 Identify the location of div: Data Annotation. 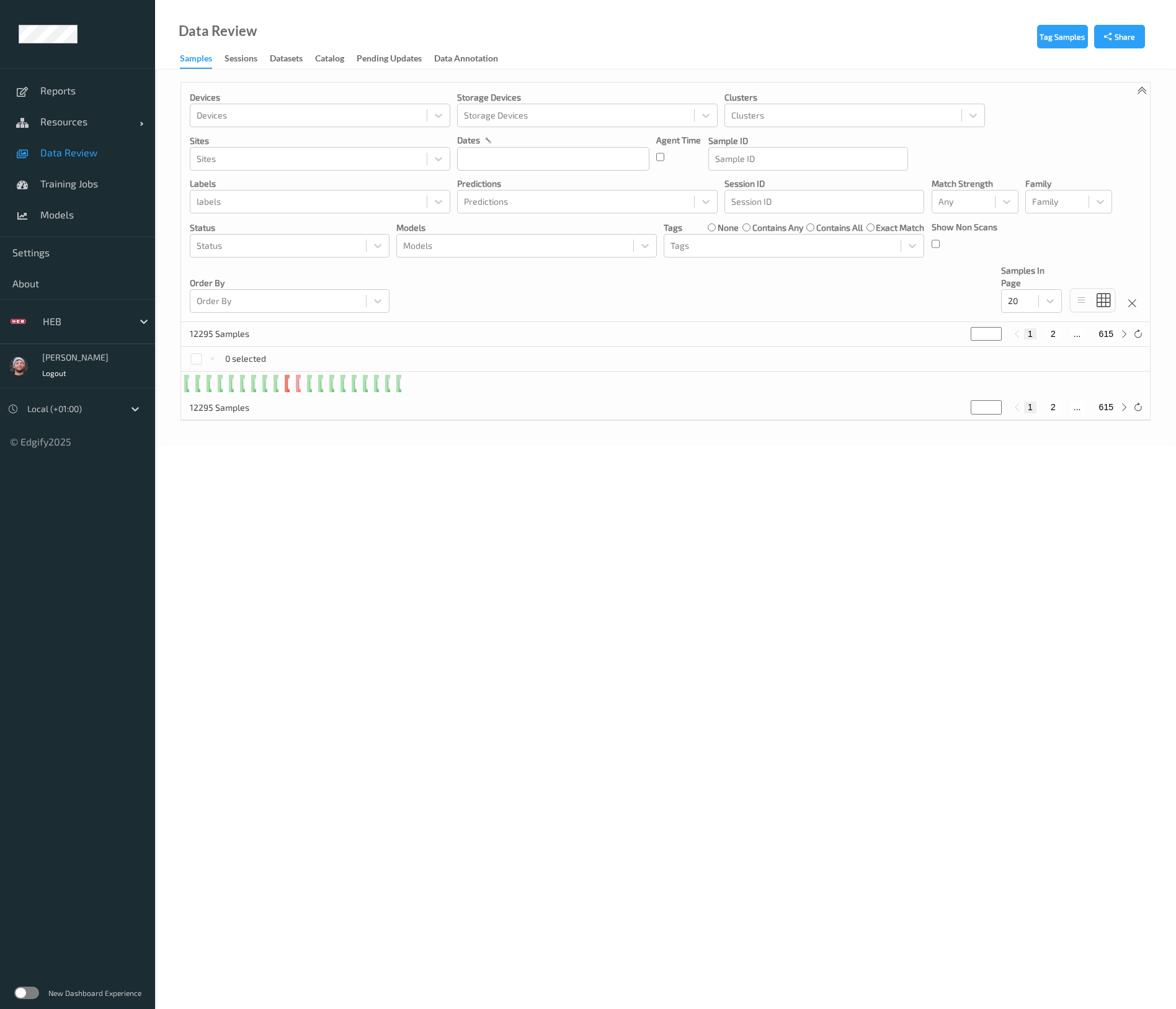
(466, 60).